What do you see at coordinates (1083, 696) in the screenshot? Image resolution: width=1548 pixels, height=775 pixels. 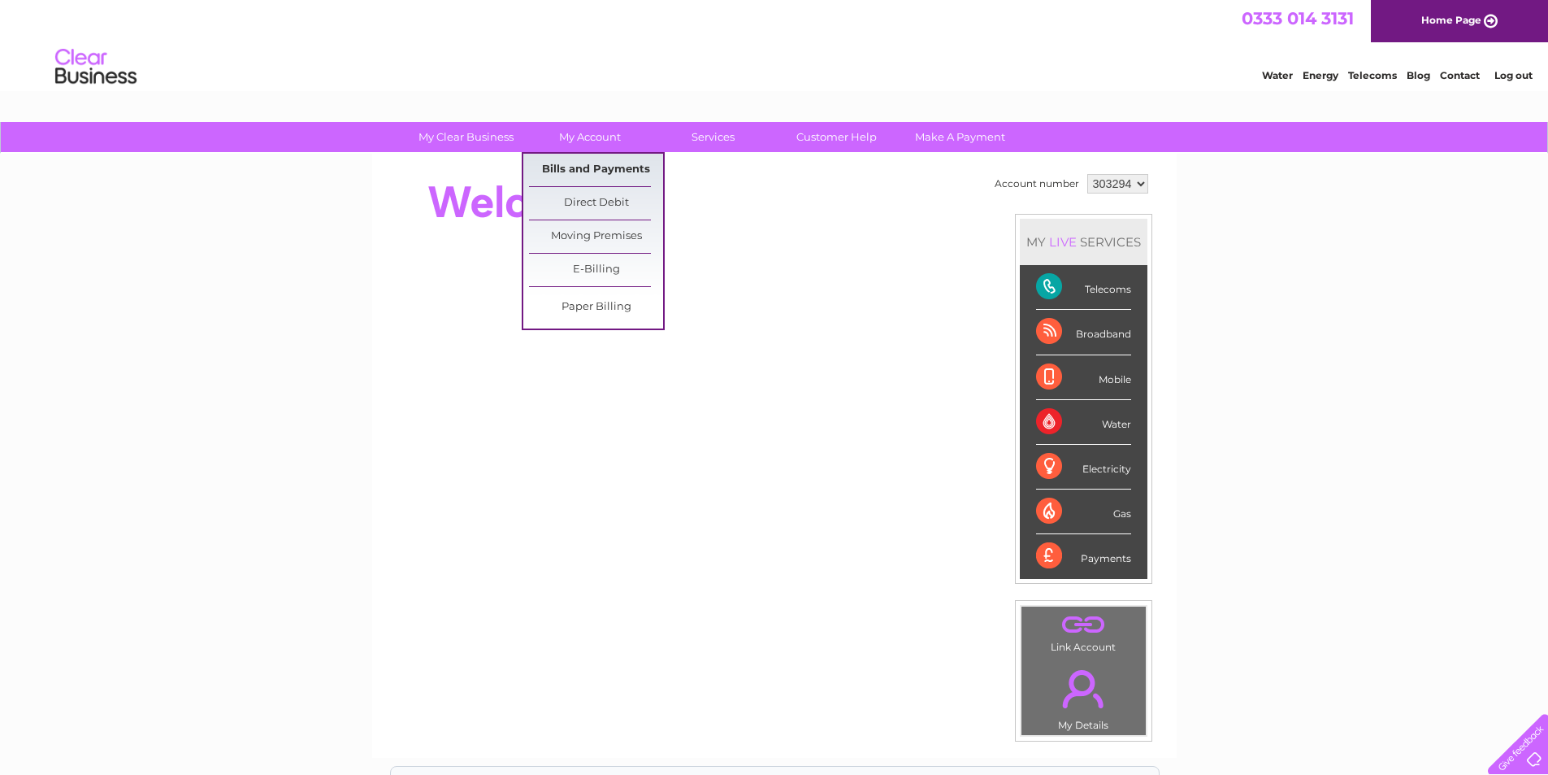 I see `td: My Details` at bounding box center [1083, 696].